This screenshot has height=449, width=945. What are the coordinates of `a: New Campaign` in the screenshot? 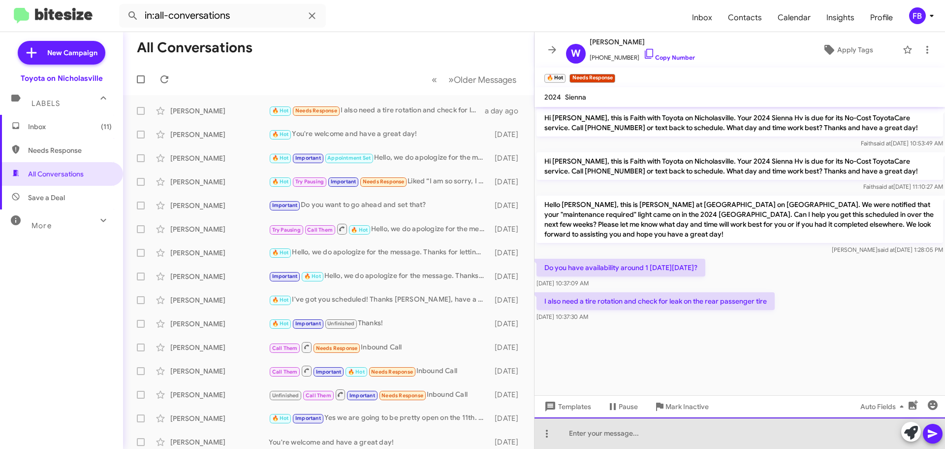 It's located at (62, 53).